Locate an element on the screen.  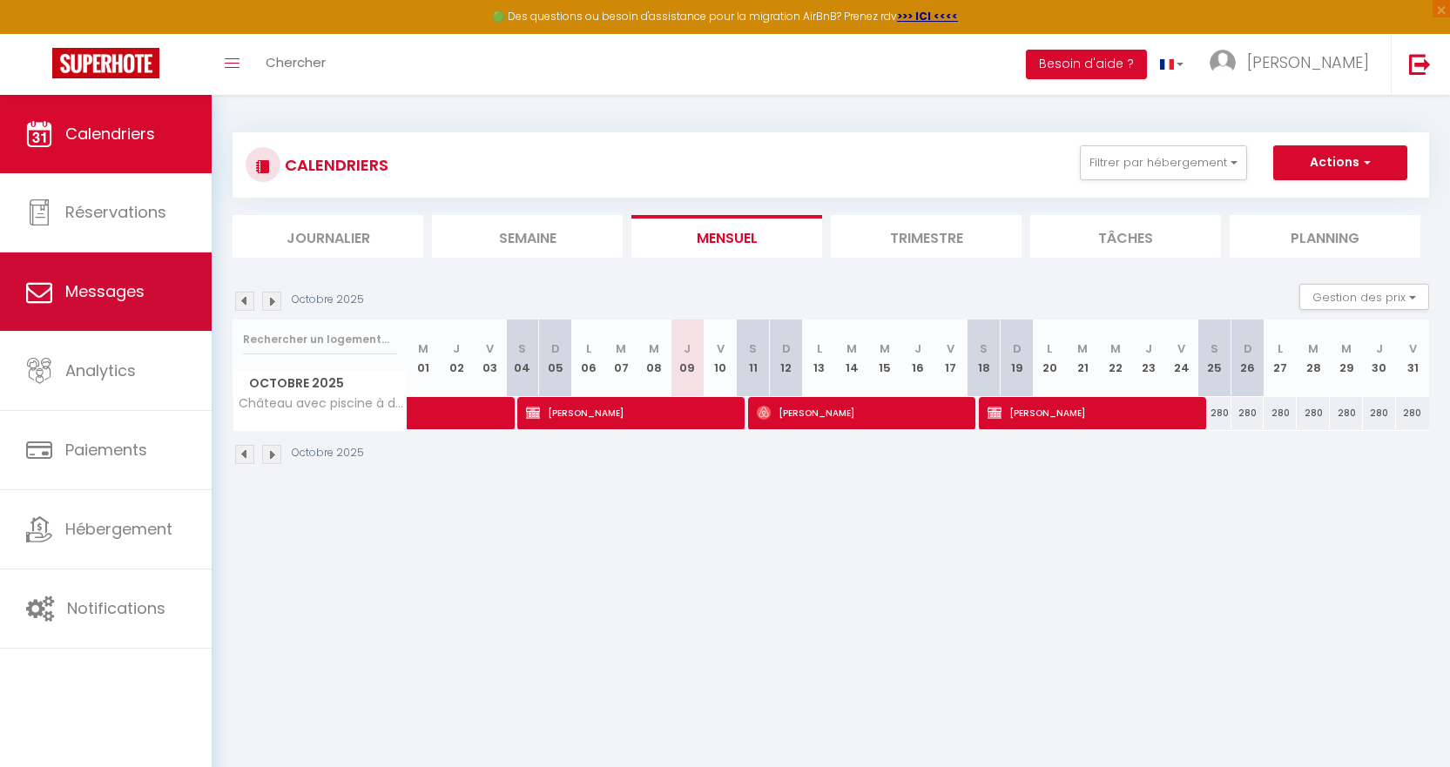
span: Messages is located at coordinates (105, 291).